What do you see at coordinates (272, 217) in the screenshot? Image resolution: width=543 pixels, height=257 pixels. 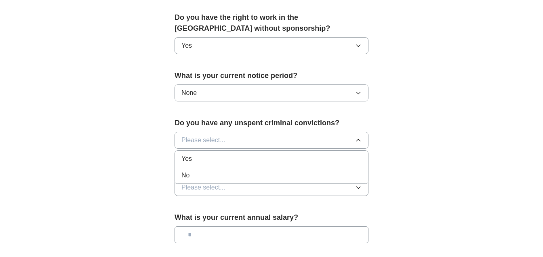 I see `label: What is your current annual salary?` at bounding box center [272, 217].